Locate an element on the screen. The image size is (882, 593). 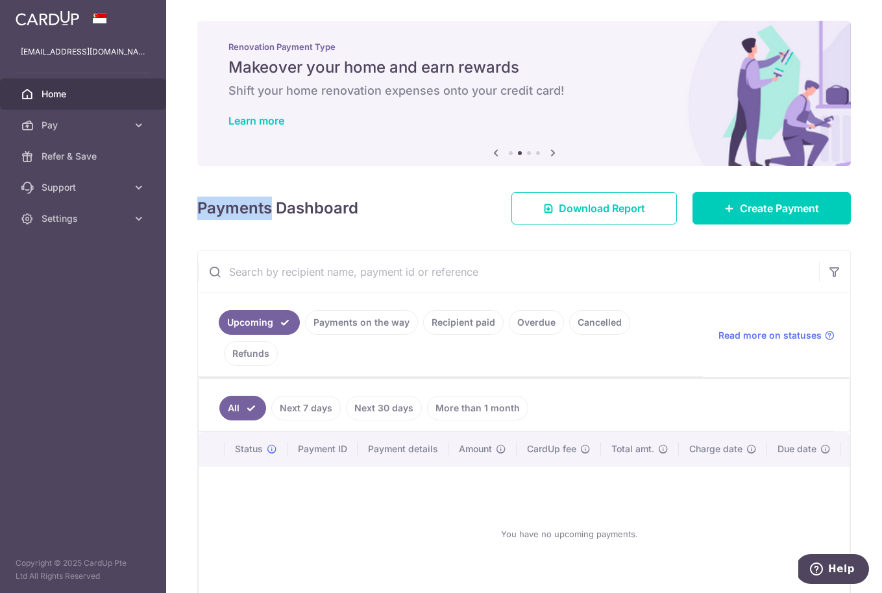
span: Pay is located at coordinates (84, 125).